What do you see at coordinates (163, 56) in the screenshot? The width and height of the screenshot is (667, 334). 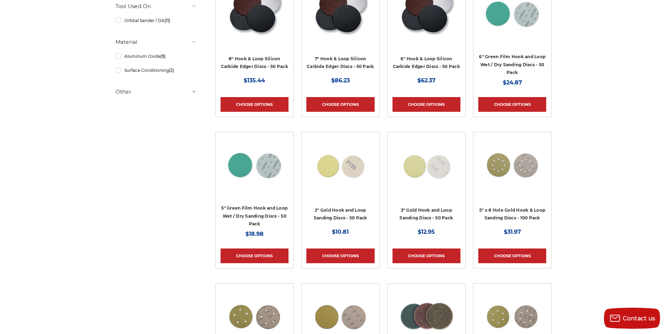 I see `span: (9)` at bounding box center [163, 56].